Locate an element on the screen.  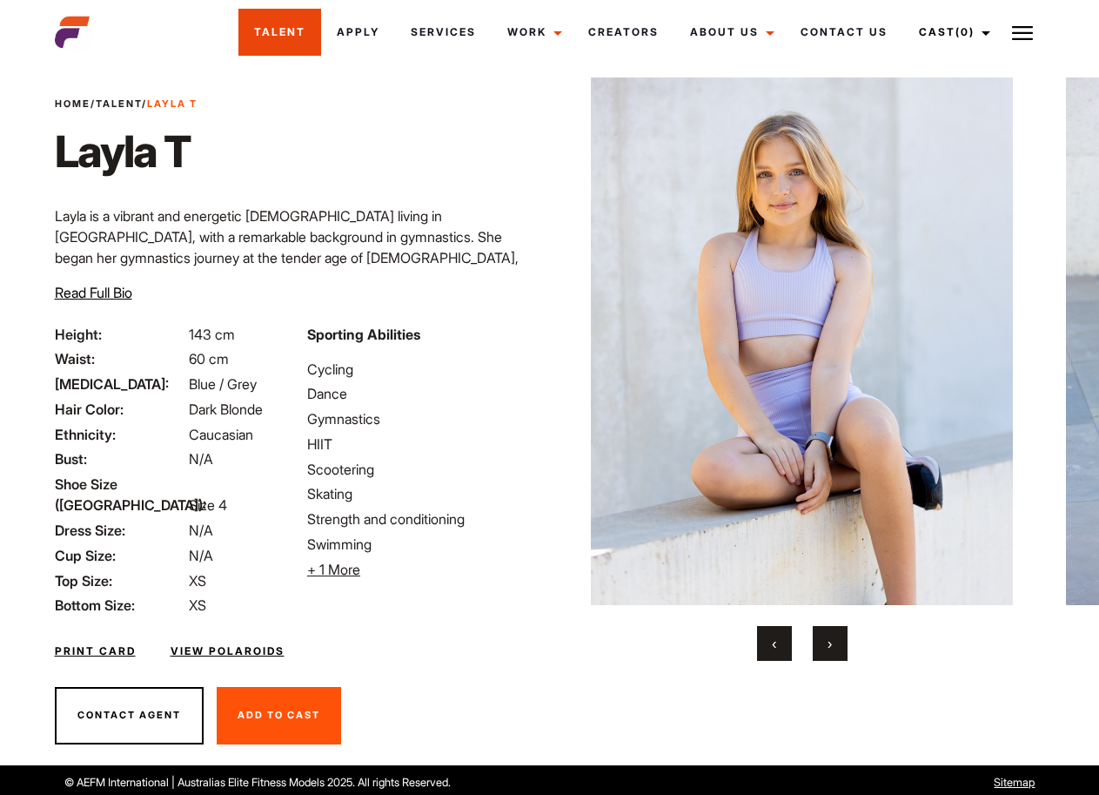
strong: Sporting Abilities is located at coordinates (364, 334).